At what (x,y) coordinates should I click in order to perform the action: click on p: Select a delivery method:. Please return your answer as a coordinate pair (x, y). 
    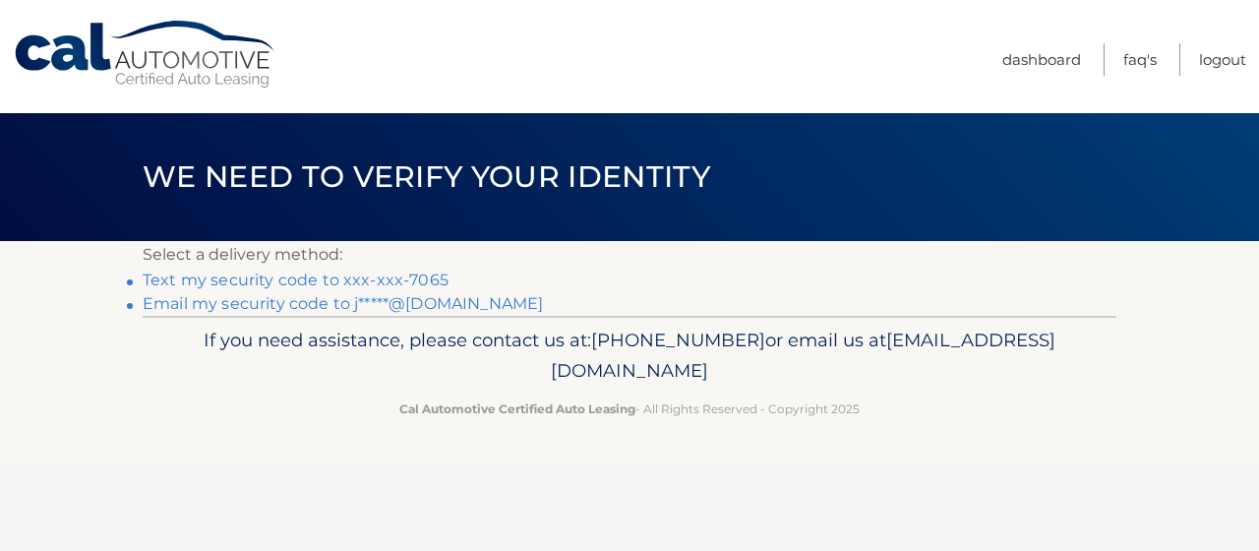
    Looking at the image, I should click on (630, 255).